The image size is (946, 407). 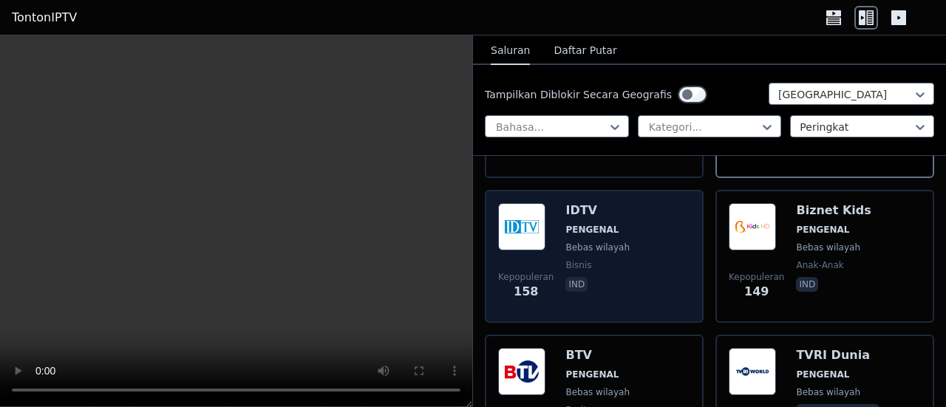 What do you see at coordinates (581, 210) in the screenshot?
I see `font: IDTV` at bounding box center [581, 210].